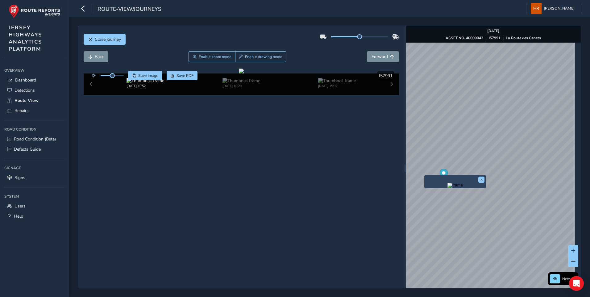 Image resolution: width=590 pixels, height=297 pixels. Describe the element at coordinates (25, 90) in the screenshot. I see `span: Detections` at that location.